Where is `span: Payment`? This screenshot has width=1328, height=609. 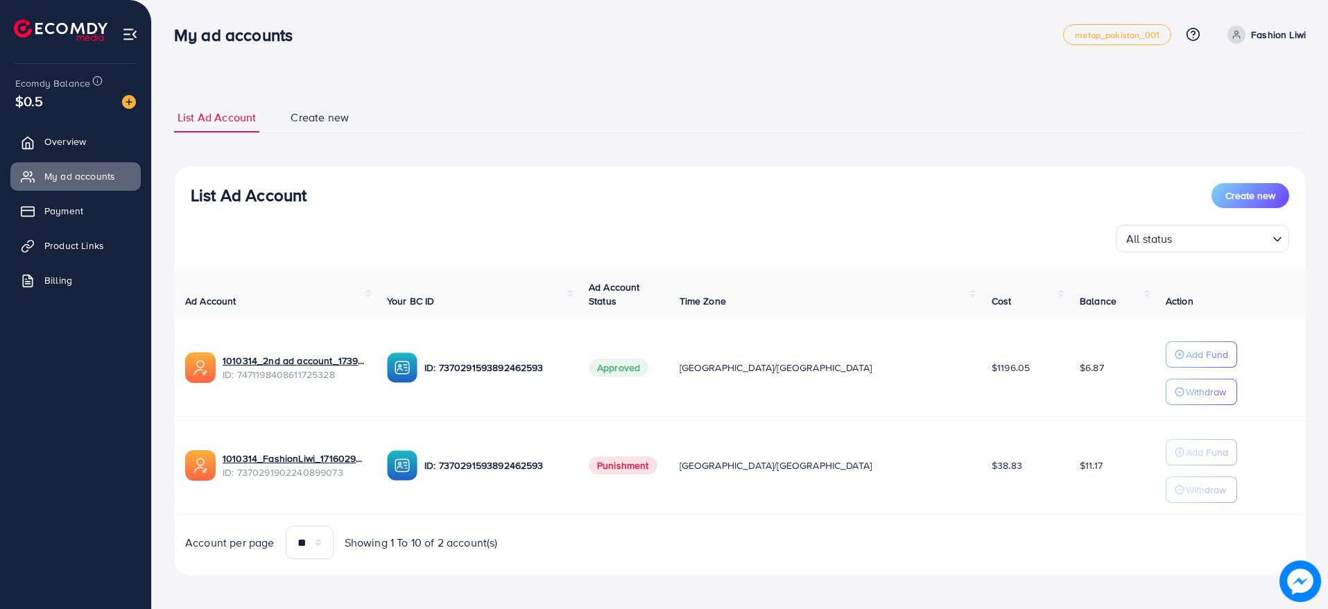 span: Payment is located at coordinates (64, 211).